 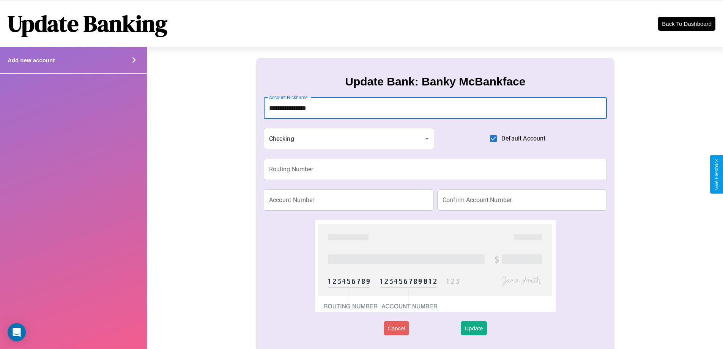 What do you see at coordinates (288, 97) in the screenshot?
I see `label: Account Nickname` at bounding box center [288, 97].